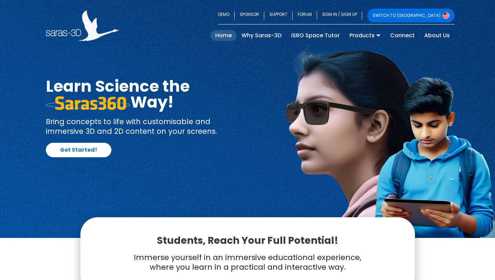 The height and width of the screenshot is (280, 495). Describe the element at coordinates (261, 36) in the screenshot. I see `a: Why Saras-3D` at that location.